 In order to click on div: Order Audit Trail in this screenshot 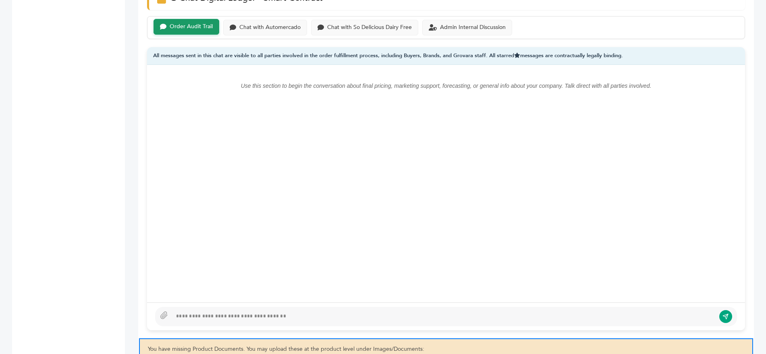, I will do `click(191, 27)`.